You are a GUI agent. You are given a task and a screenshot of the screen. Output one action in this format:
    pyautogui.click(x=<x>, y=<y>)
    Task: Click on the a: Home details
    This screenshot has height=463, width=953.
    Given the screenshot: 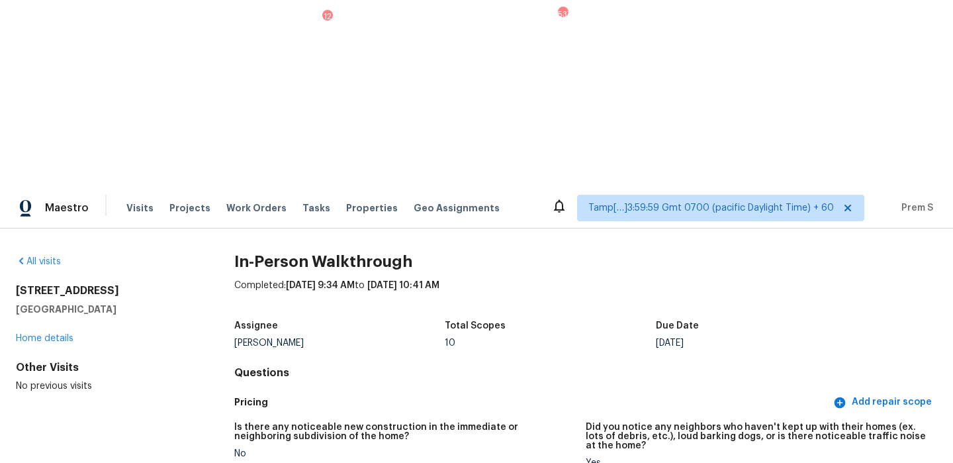 What is the action you would take?
    pyautogui.click(x=44, y=338)
    